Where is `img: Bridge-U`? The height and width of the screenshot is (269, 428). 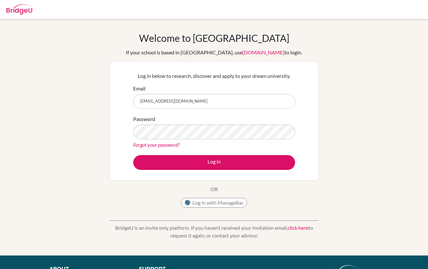 img: Bridge-U is located at coordinates (19, 9).